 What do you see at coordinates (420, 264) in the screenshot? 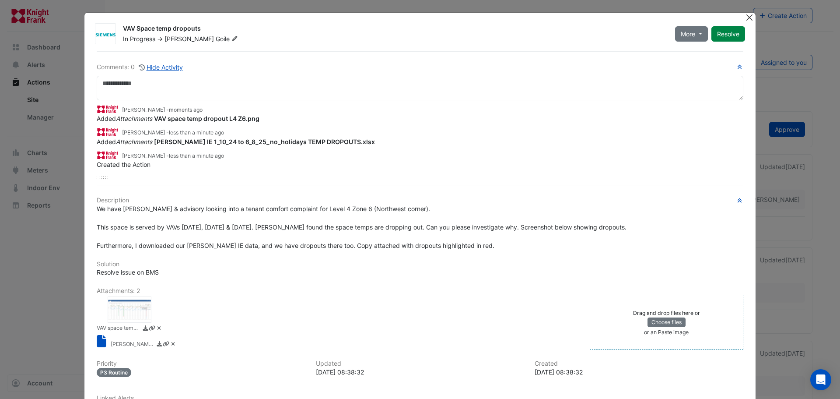
I see `h6: Solution` at bounding box center [420, 264].